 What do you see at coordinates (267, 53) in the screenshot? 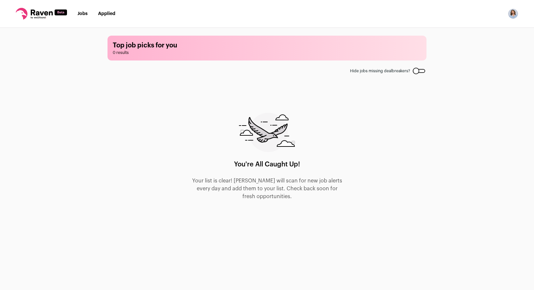
I see `span: 0 results` at bounding box center [267, 53].